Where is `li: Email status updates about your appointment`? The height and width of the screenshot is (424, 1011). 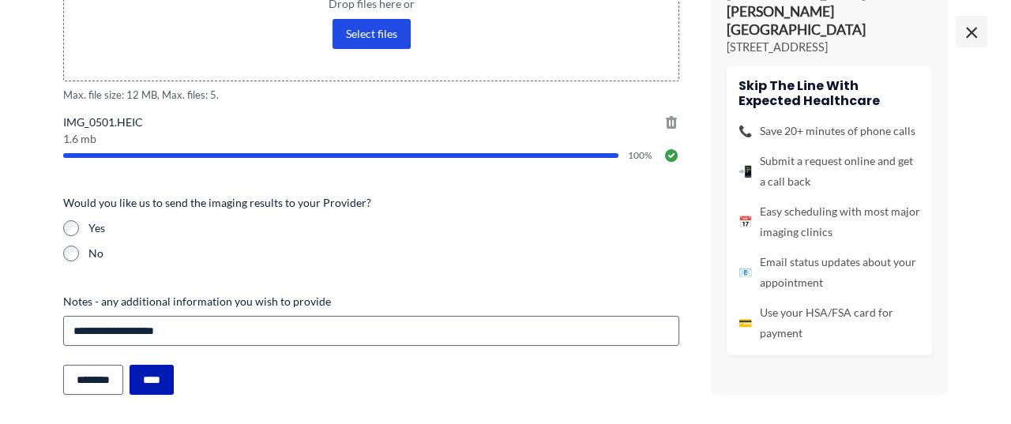 li: Email status updates about your appointment is located at coordinates (829, 273).